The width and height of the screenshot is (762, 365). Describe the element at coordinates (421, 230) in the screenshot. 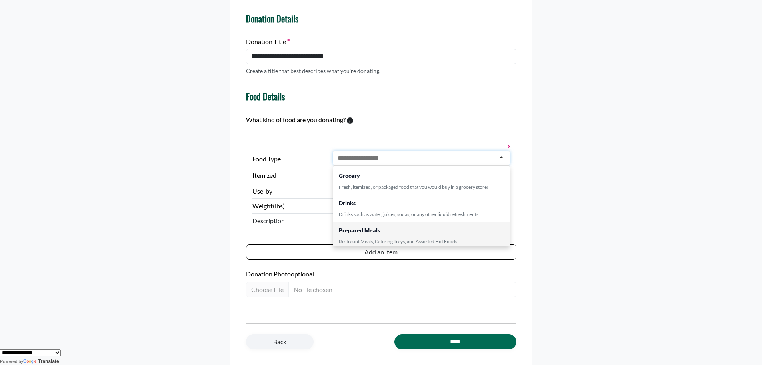

I see `div: Prepared Meals` at that location.